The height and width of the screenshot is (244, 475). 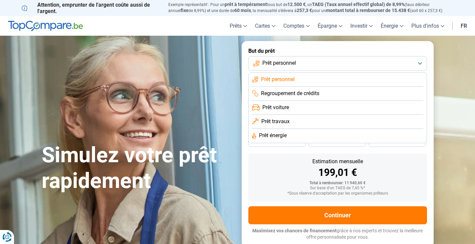 I want to click on a: Épargne, so click(x=330, y=26).